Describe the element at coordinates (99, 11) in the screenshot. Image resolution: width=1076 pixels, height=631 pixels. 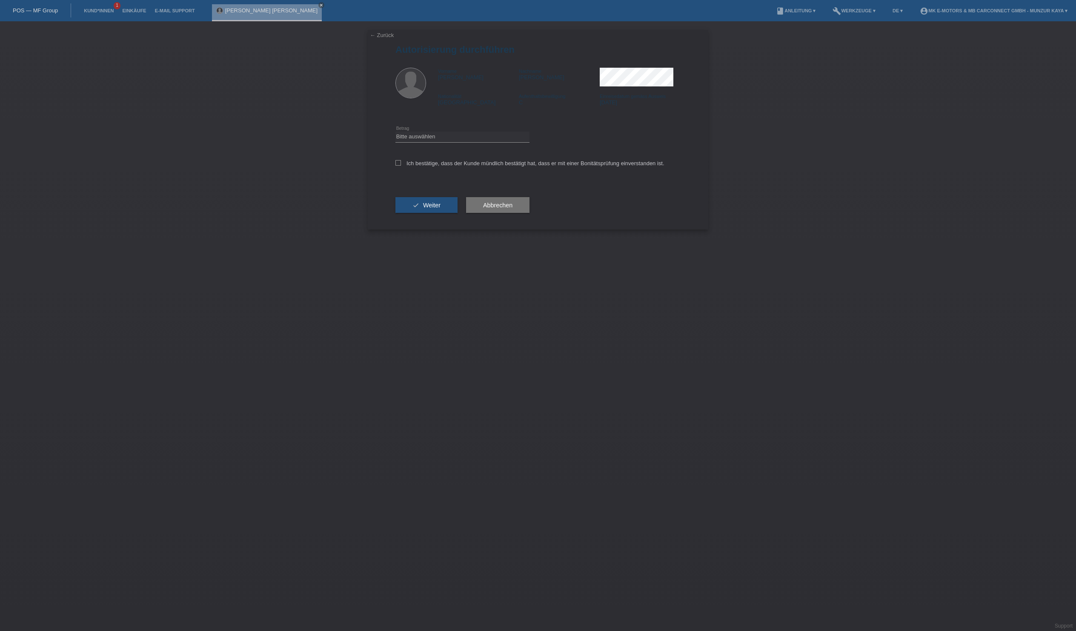
I see `a: Kund*innen` at that location.